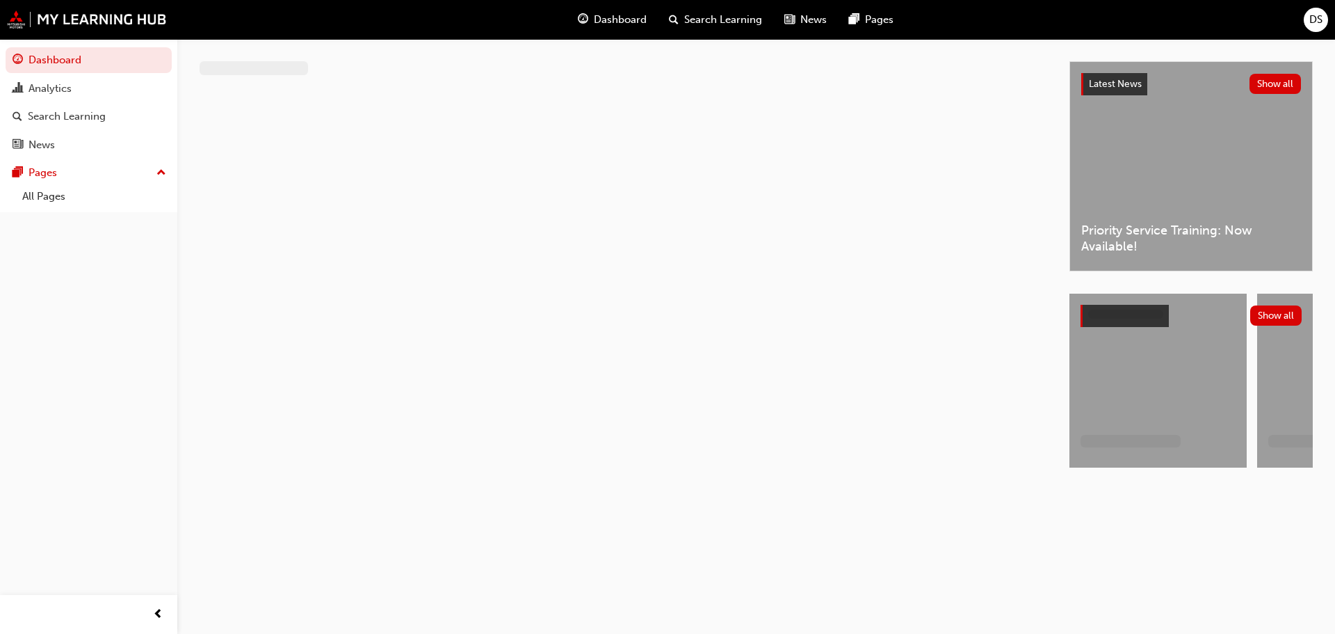  What do you see at coordinates (1316, 19) in the screenshot?
I see `span: DS` at bounding box center [1316, 19].